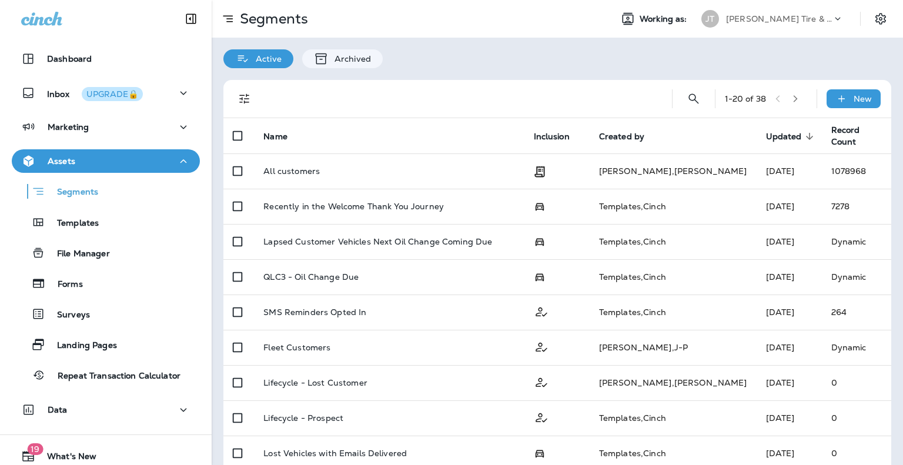 The width and height of the screenshot is (903, 465). What do you see at coordinates (857, 171) in the screenshot?
I see `td: 1078968` at bounding box center [857, 171].